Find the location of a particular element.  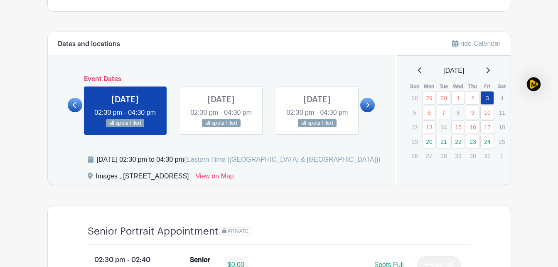

a: 22 is located at coordinates (458, 141).